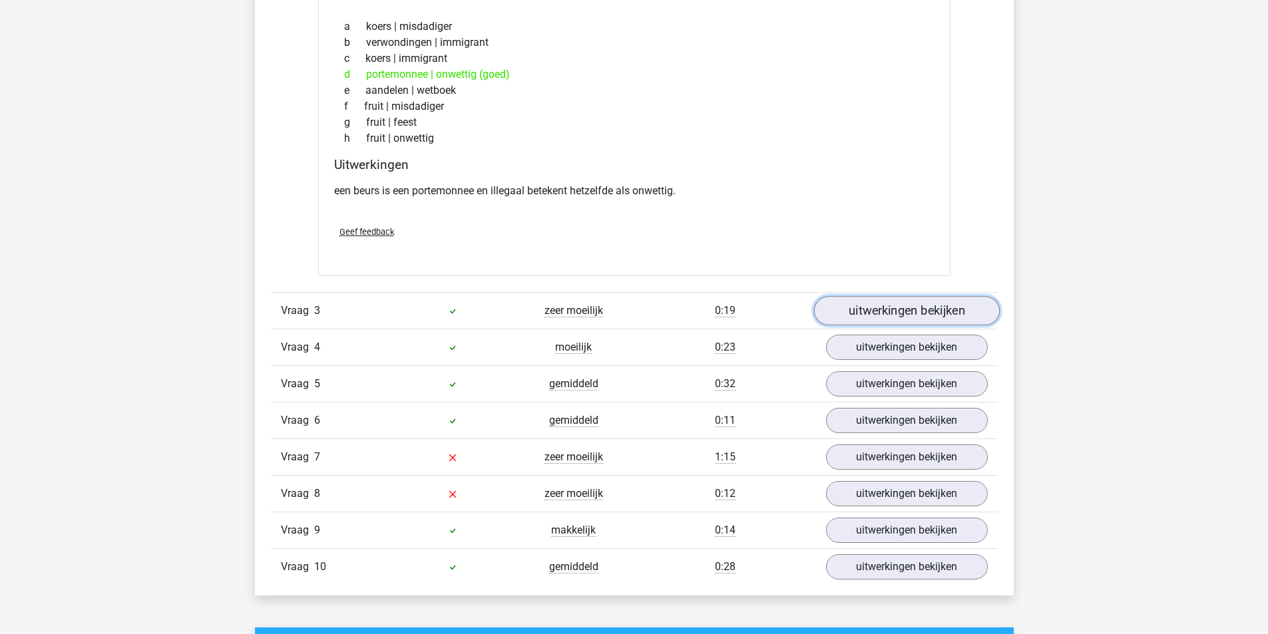 This screenshot has height=634, width=1268. What do you see at coordinates (355, 43) in the screenshot?
I see `span: b` at bounding box center [355, 43].